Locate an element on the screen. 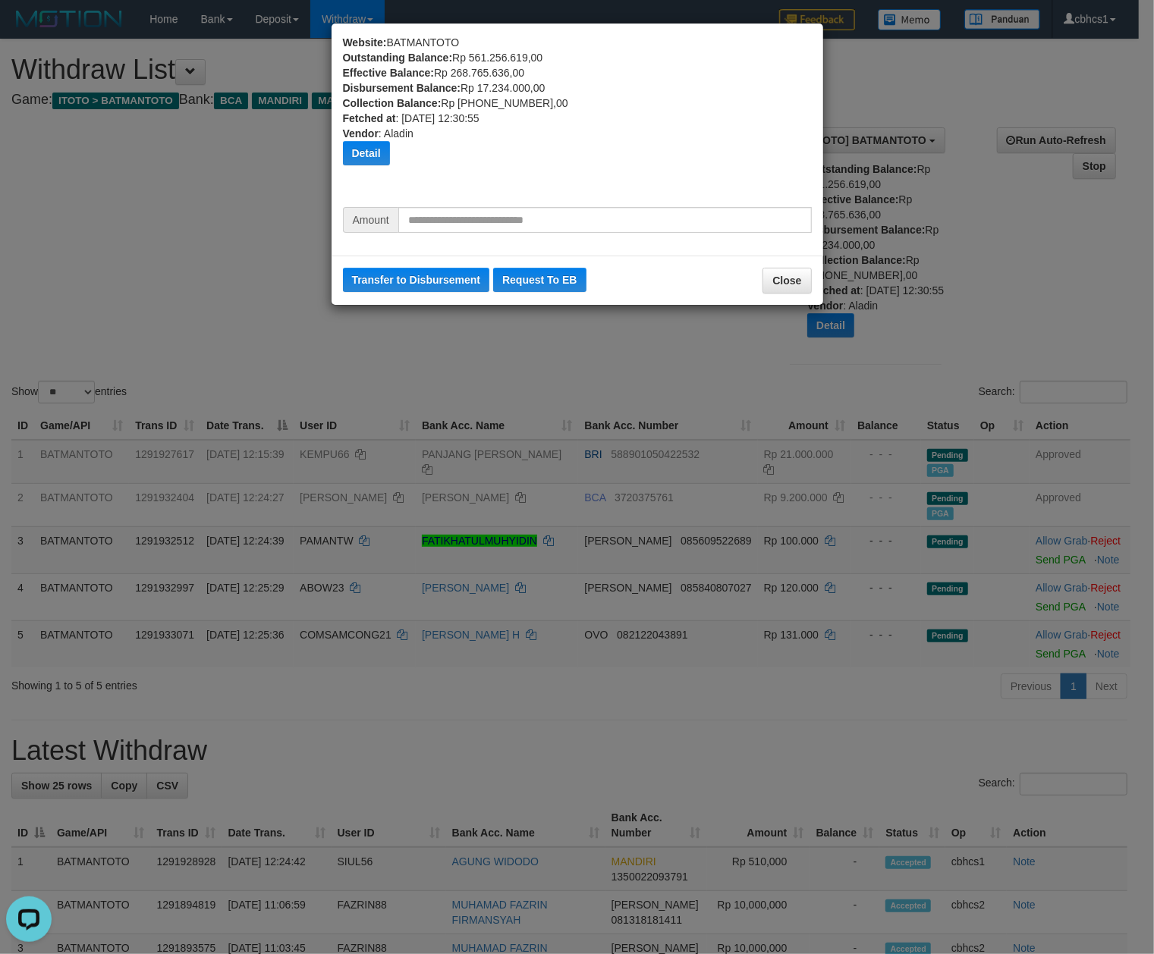 This screenshot has height=954, width=1154. button: Transfer to Disbursement is located at coordinates (416, 280).